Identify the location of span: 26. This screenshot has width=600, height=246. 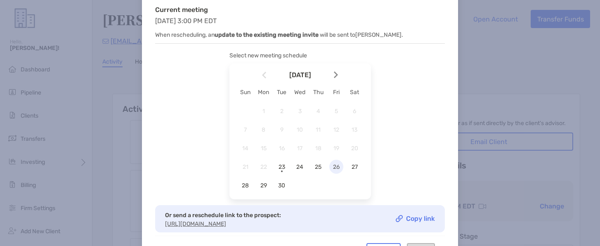
(336, 167).